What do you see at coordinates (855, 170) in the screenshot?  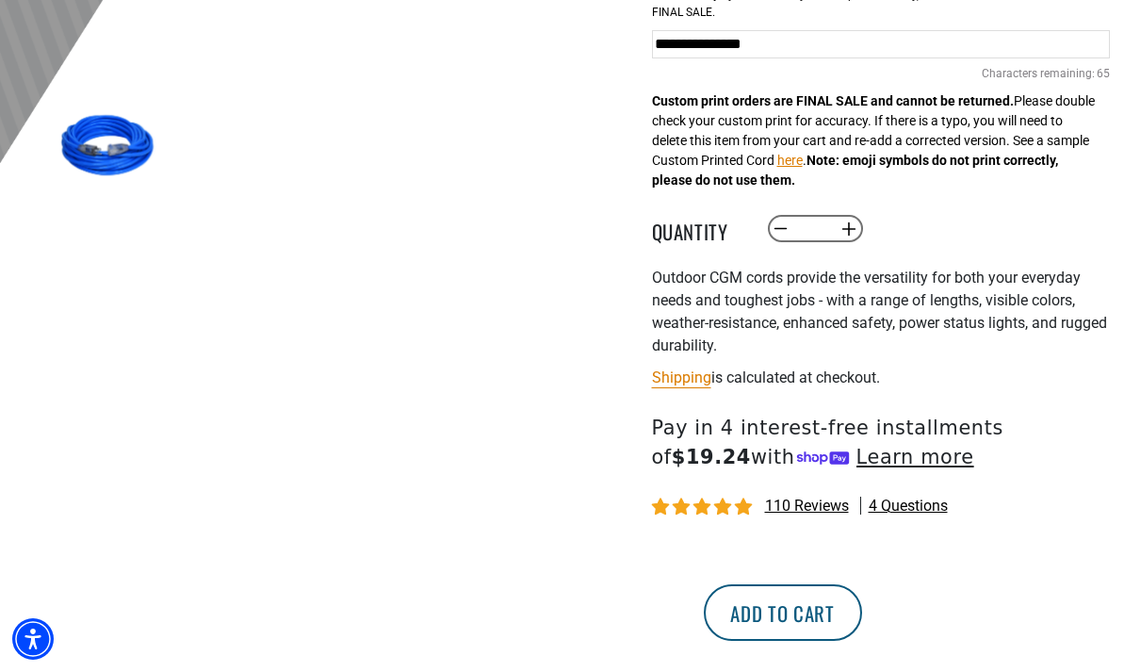 I see `strong: Note: emoji symbols do not print correctly, please do not use them.` at bounding box center [855, 170].